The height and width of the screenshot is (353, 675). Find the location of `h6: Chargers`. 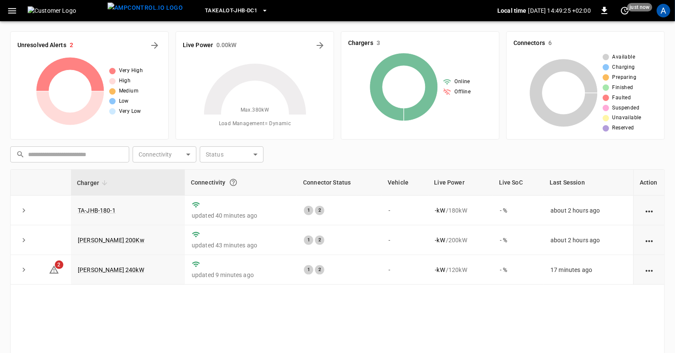

h6: Chargers is located at coordinates (360, 43).